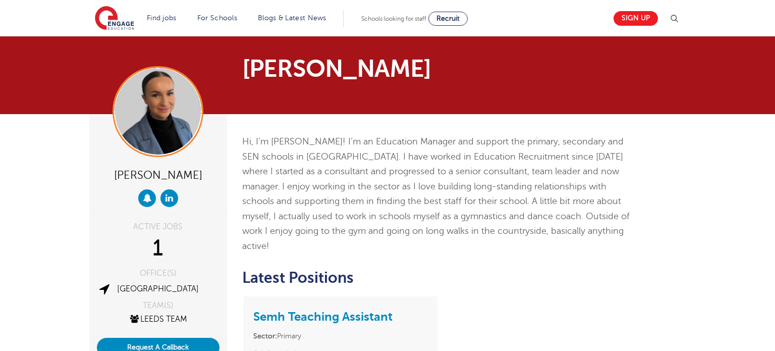  I want to click on strong: Sector:, so click(265, 336).